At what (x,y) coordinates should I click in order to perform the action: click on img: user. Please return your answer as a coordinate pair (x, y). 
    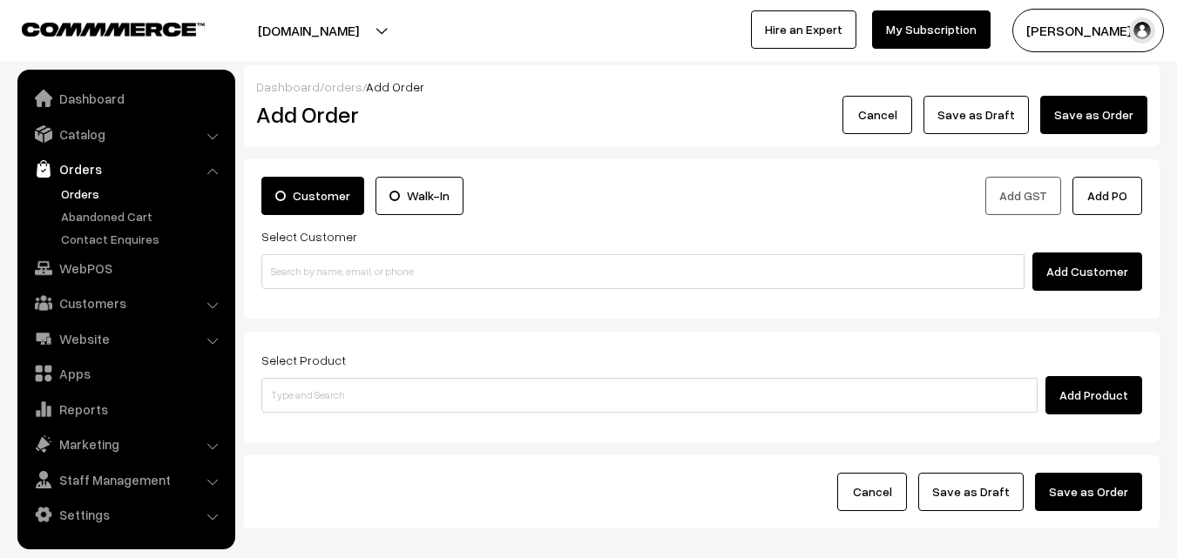
    Looking at the image, I should click on (1142, 30).